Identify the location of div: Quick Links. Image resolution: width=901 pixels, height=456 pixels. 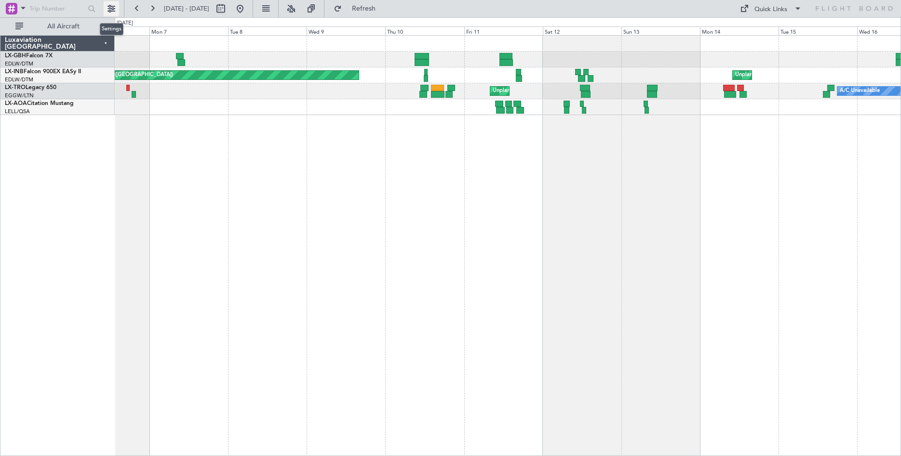
(771, 10).